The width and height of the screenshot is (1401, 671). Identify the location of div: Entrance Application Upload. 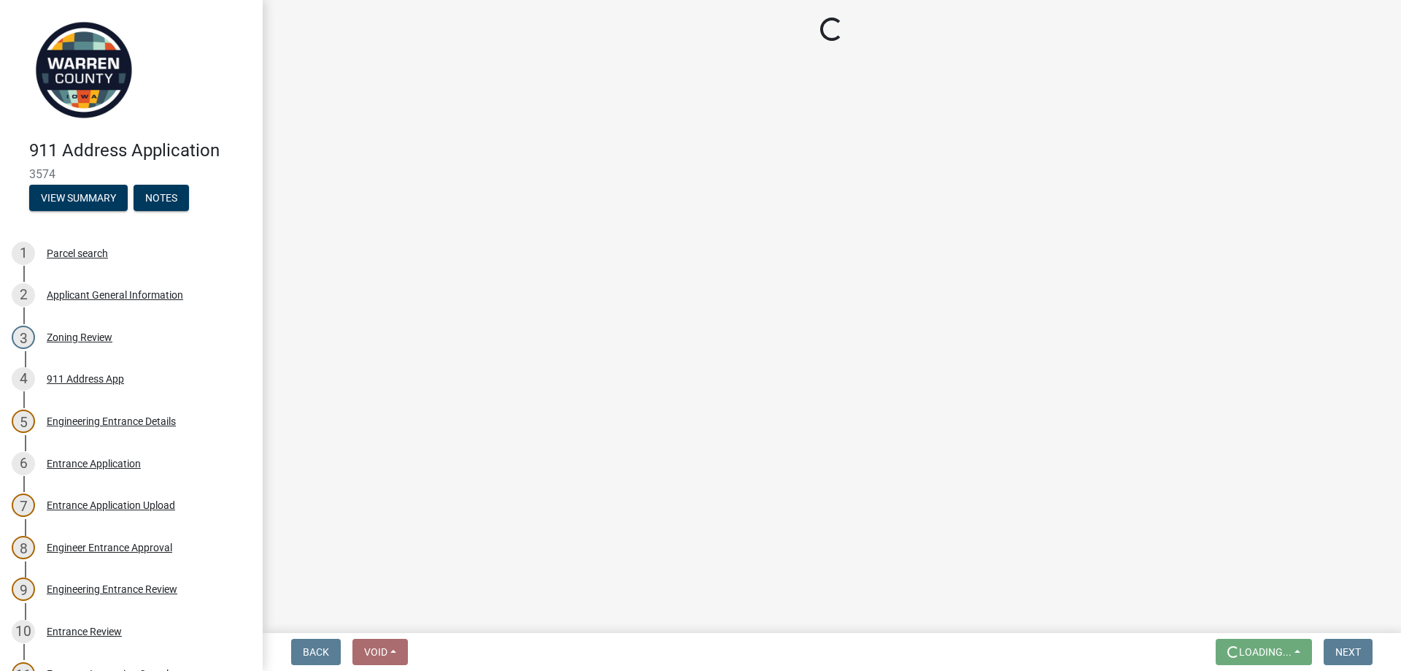
(111, 505).